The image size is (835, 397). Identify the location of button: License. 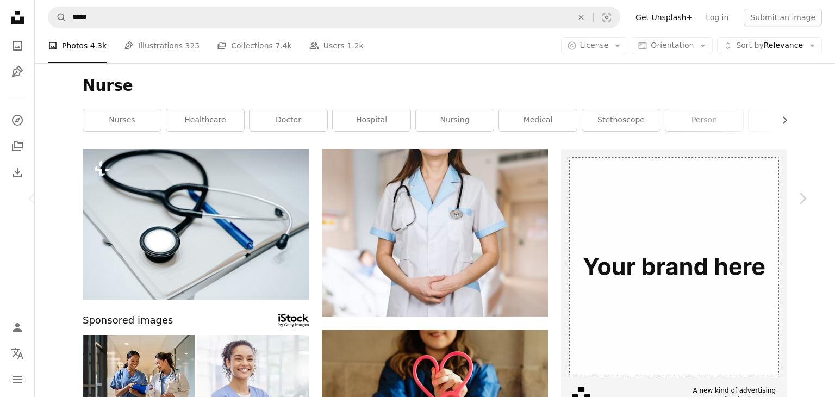
(594, 46).